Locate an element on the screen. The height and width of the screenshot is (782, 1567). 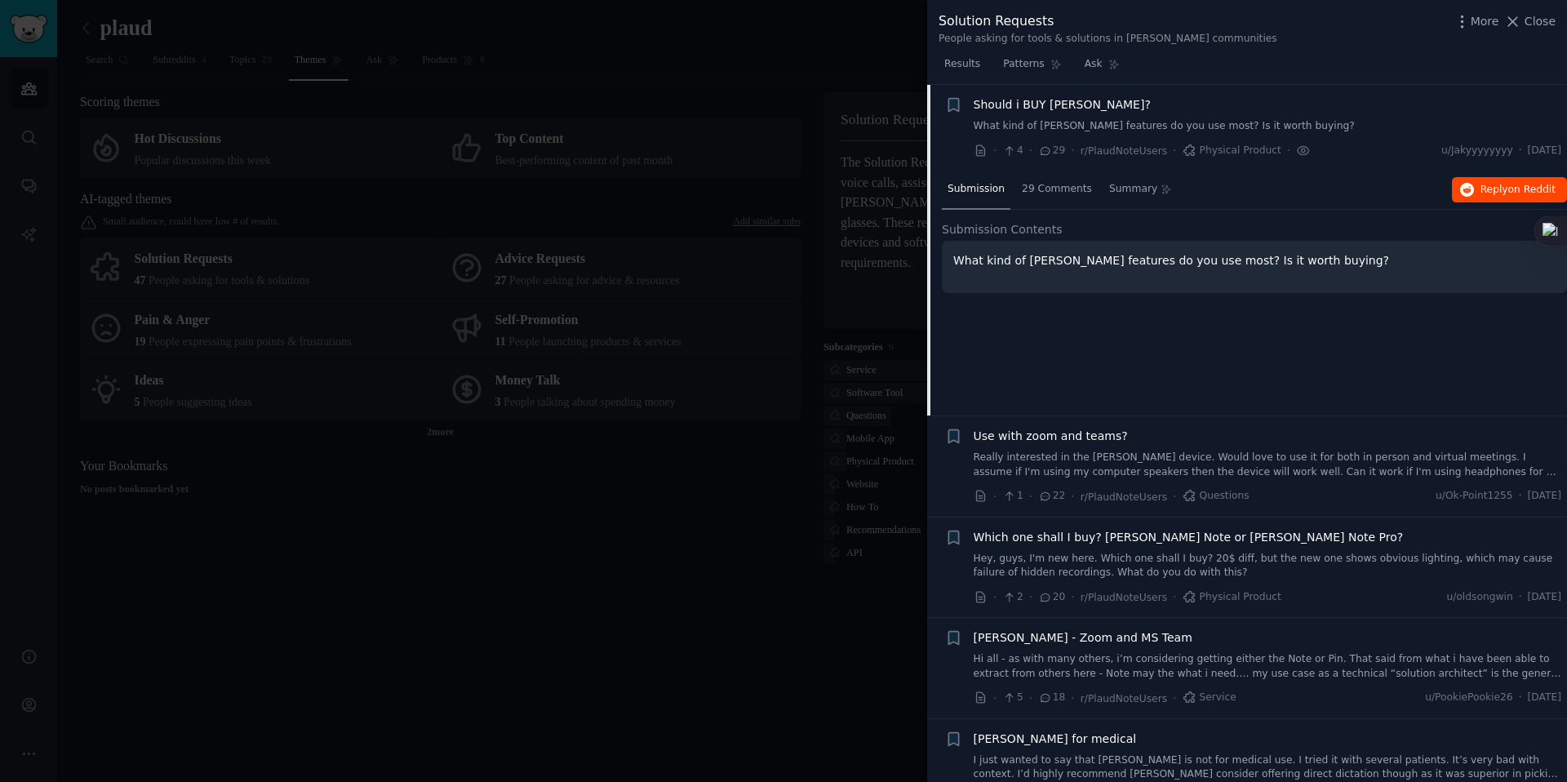
button: Close is located at coordinates (1530, 21).